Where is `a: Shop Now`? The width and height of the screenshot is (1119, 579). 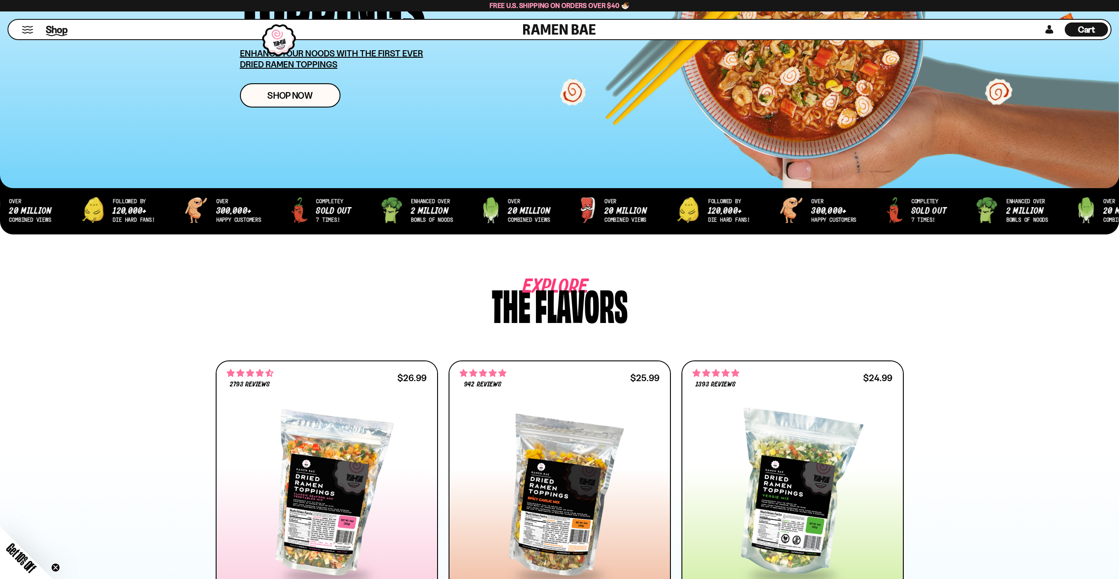
a: Shop Now is located at coordinates (290, 95).